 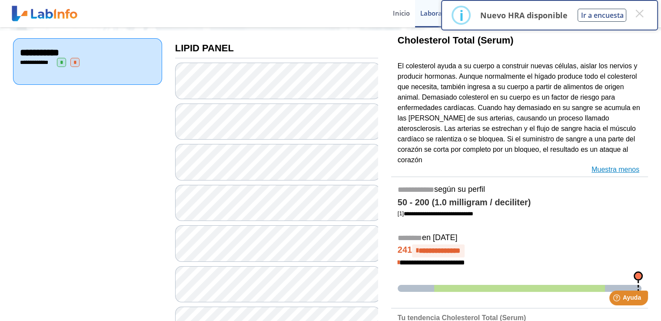 I want to click on div: i, so click(x=461, y=15).